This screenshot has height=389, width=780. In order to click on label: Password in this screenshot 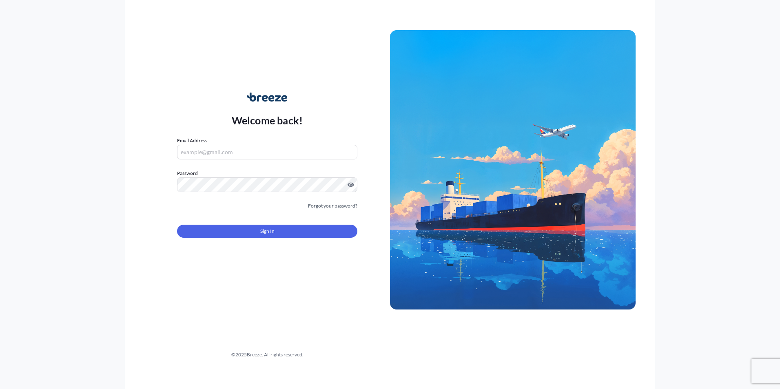, I will do `click(267, 173)`.